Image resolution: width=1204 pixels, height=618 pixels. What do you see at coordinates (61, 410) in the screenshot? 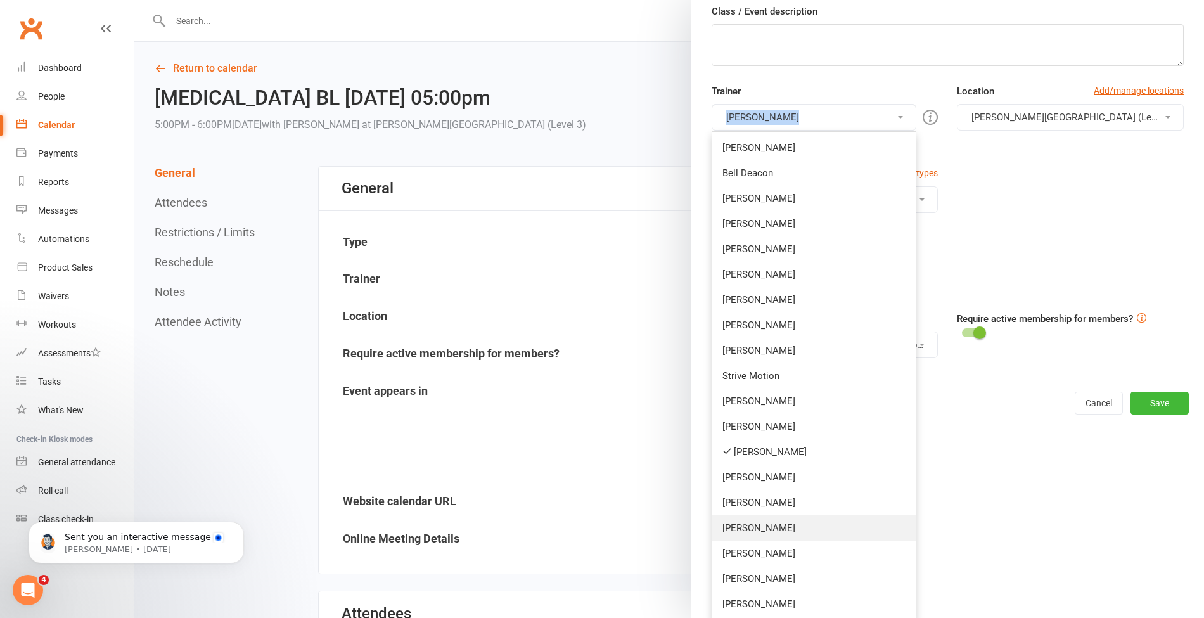
I see `div: What's New` at bounding box center [61, 410].